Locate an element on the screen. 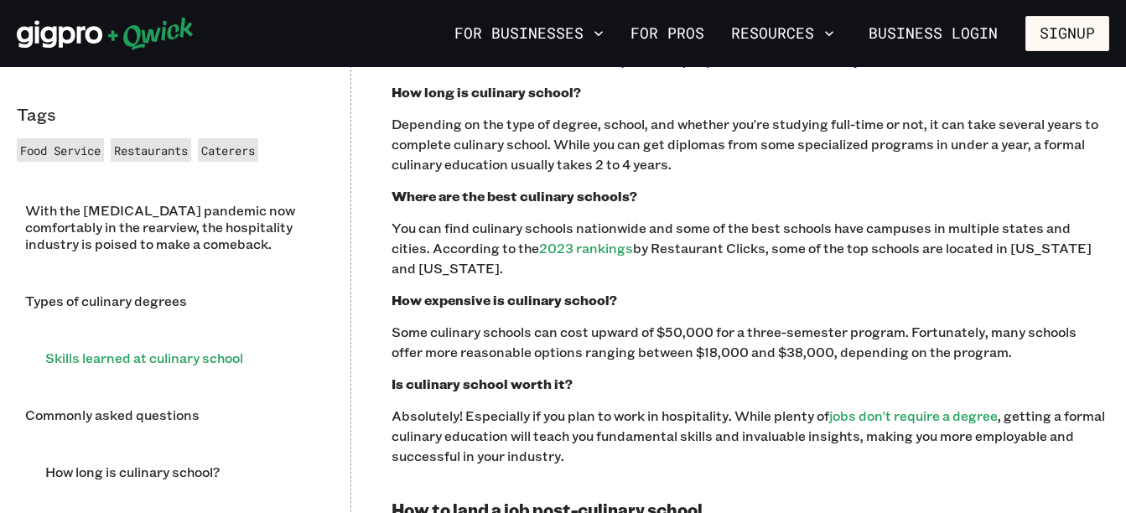 The width and height of the screenshot is (1126, 513). a: 2023 rankings is located at coordinates (586, 247).